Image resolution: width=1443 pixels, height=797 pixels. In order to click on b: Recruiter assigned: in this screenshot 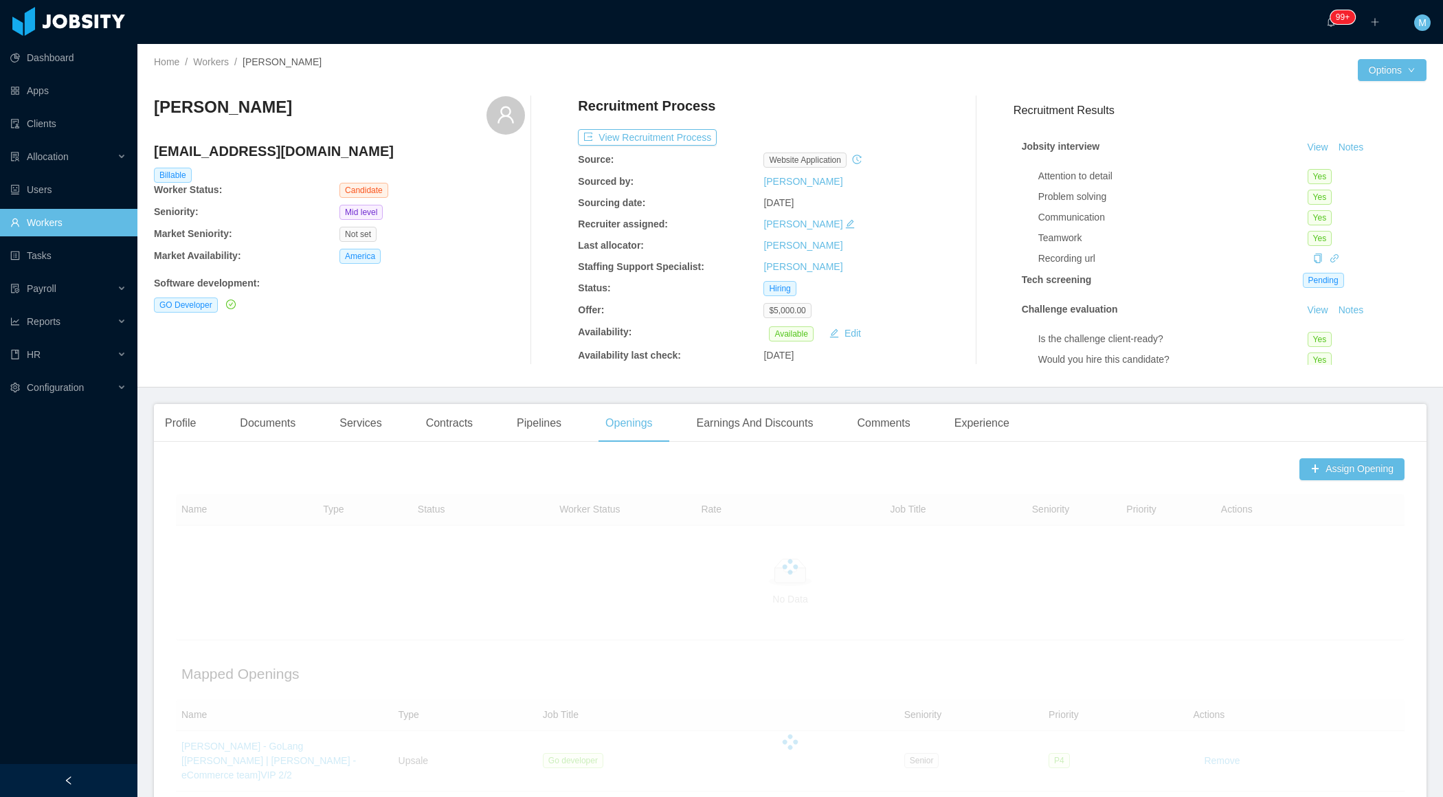, I will do `click(622, 224)`.